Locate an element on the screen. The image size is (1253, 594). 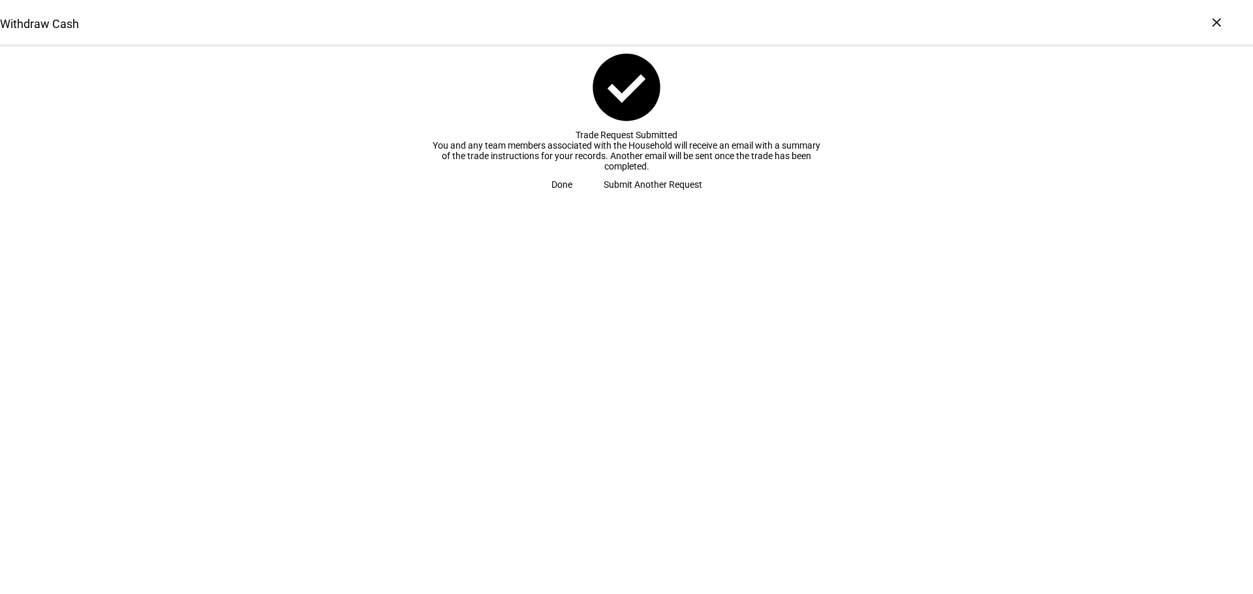
span: Submit Another Request is located at coordinates (653, 185).